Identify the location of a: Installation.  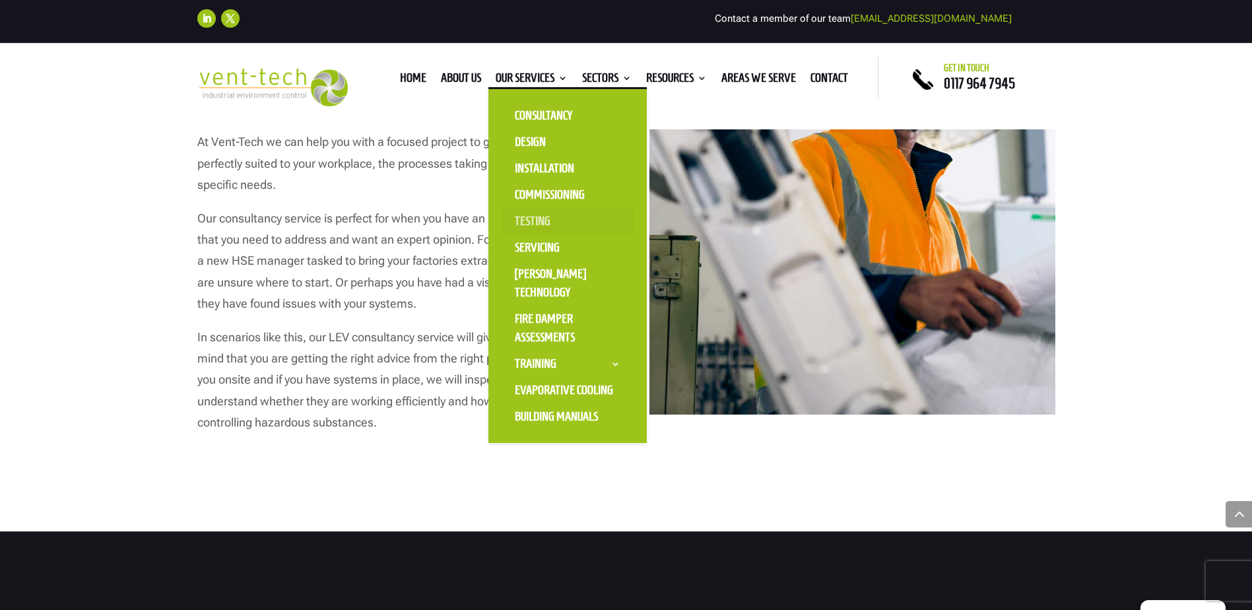
(567, 168).